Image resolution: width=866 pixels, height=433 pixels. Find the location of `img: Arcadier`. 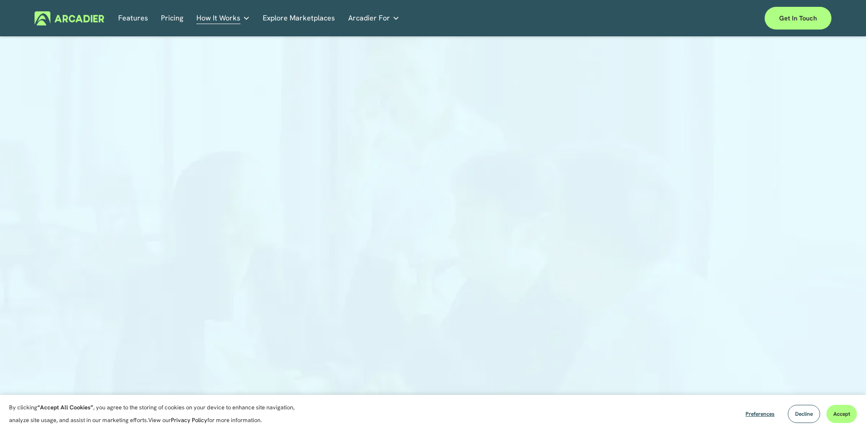

img: Arcadier is located at coordinates (69, 18).